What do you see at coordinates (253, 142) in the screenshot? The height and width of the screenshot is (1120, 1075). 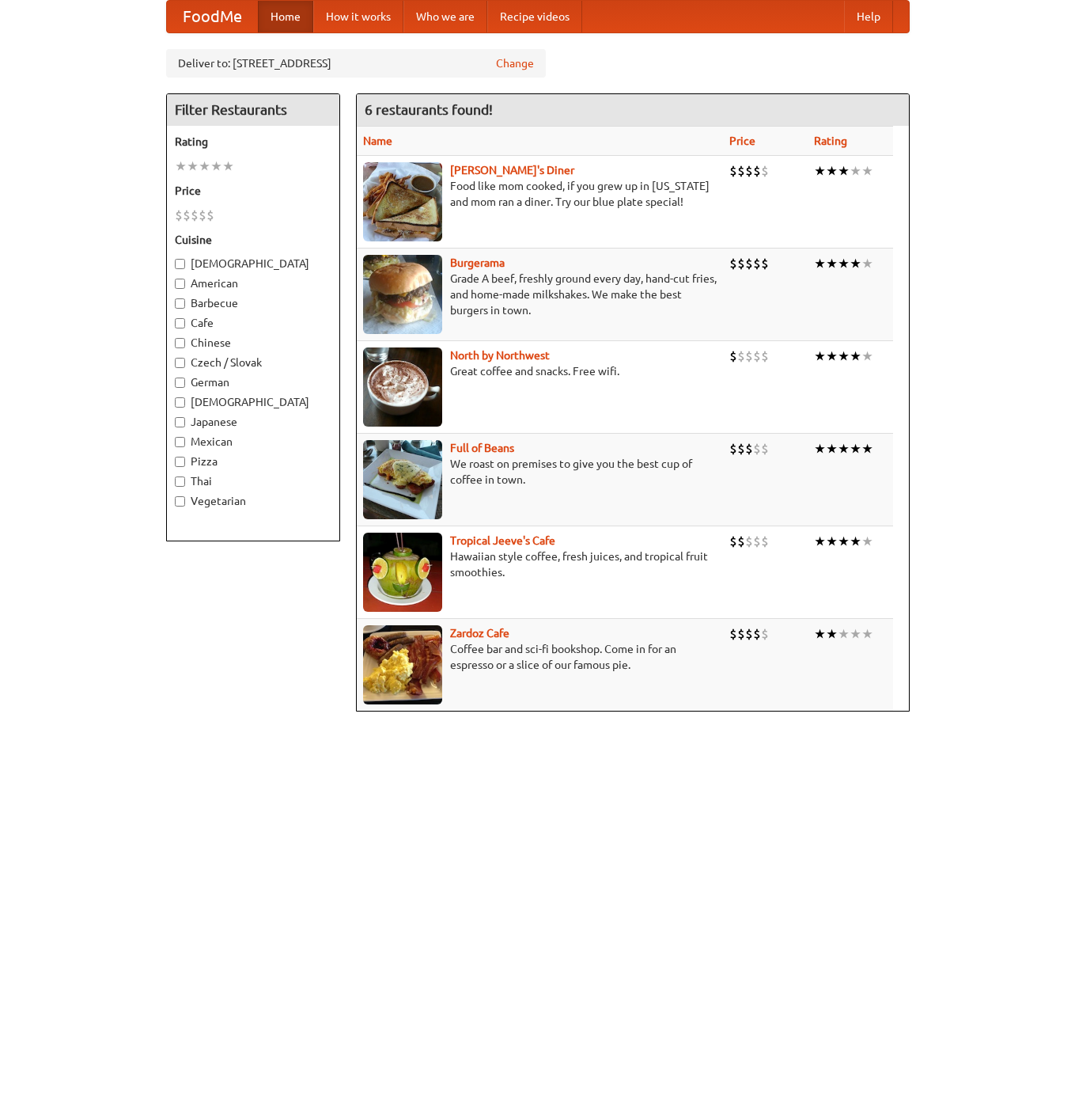 I see `h5: Rating` at bounding box center [253, 142].